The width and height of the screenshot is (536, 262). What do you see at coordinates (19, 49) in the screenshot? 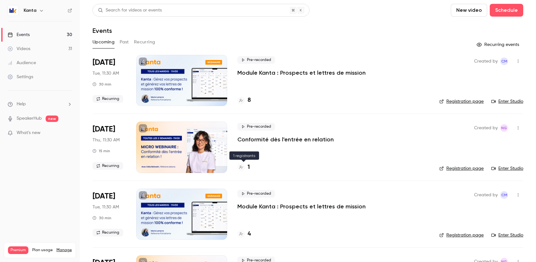
I see `div: Videos` at bounding box center [19, 49].